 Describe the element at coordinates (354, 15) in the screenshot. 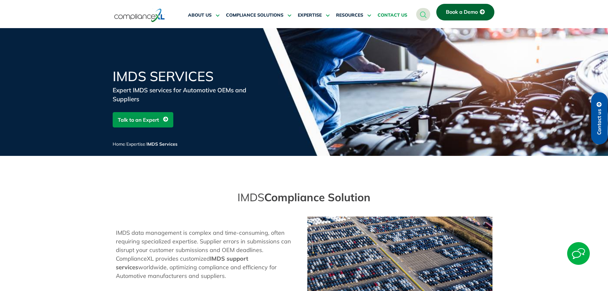

I see `a: RESOURCES` at that location.